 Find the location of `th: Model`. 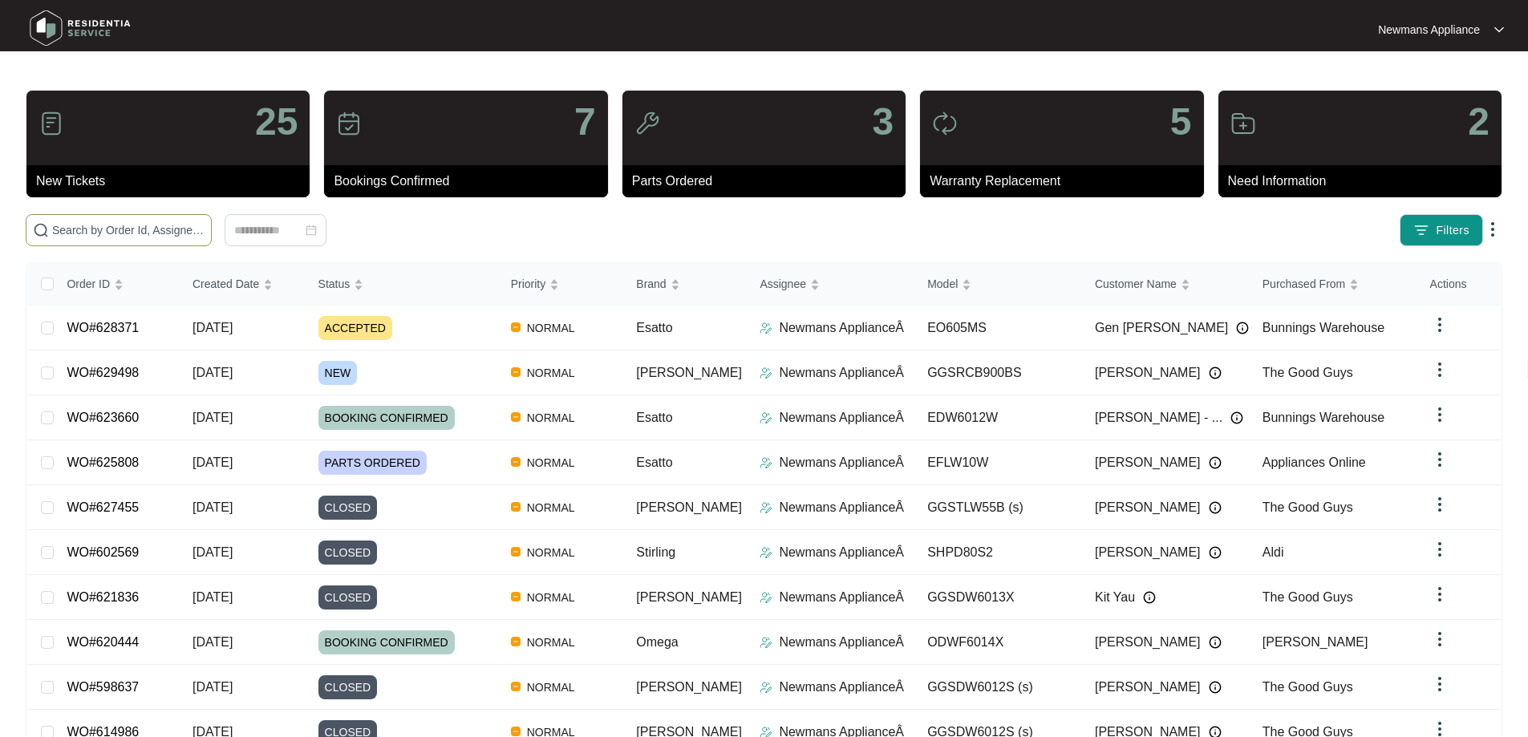

th: Model is located at coordinates (998, 284).